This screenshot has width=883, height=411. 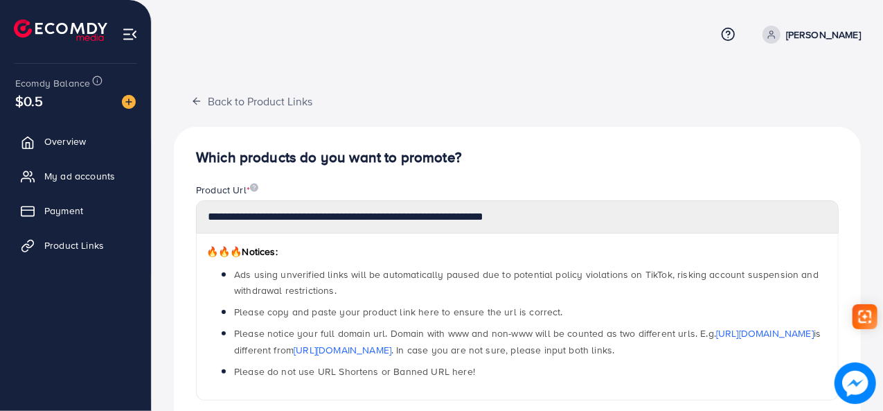 I want to click on span: Overview, so click(x=65, y=141).